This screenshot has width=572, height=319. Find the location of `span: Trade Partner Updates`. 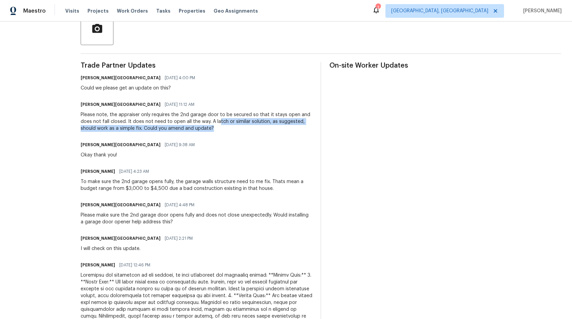

span: Trade Partner Updates is located at coordinates (196, 66).